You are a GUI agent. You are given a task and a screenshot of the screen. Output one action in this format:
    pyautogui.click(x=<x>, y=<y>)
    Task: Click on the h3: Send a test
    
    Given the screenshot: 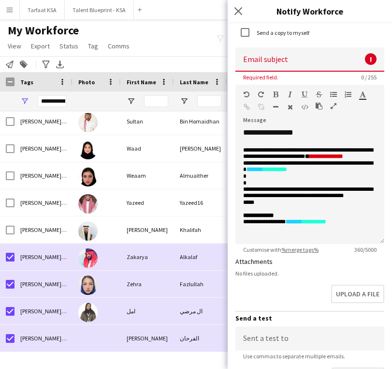 What is the action you would take?
    pyautogui.click(x=310, y=318)
    